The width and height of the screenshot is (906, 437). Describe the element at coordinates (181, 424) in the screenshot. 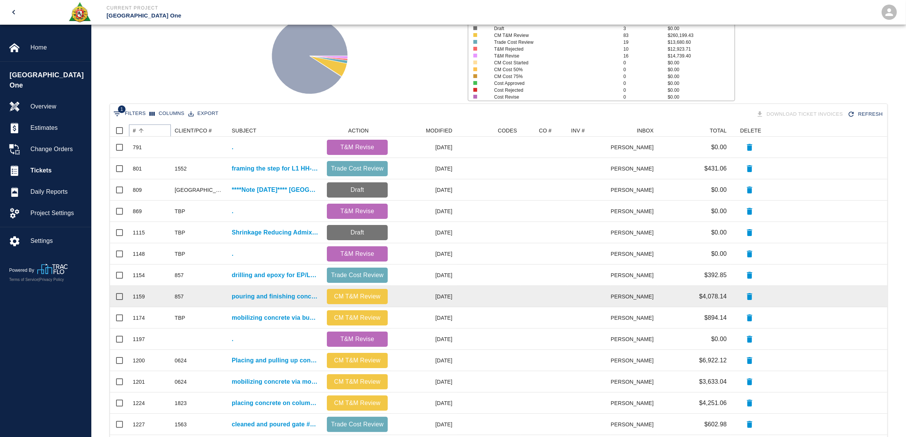

I see `div: 1563` at that location.